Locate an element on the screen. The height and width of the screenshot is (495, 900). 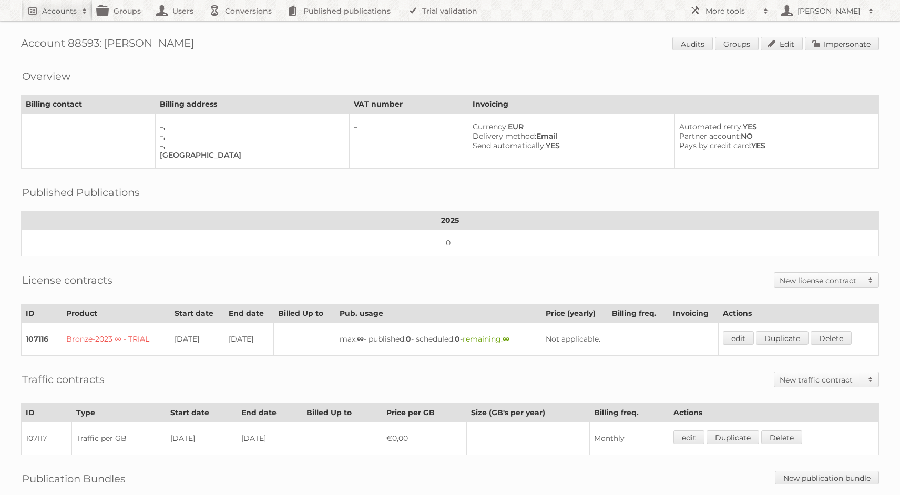
h2: New license contract is located at coordinates (821, 281).